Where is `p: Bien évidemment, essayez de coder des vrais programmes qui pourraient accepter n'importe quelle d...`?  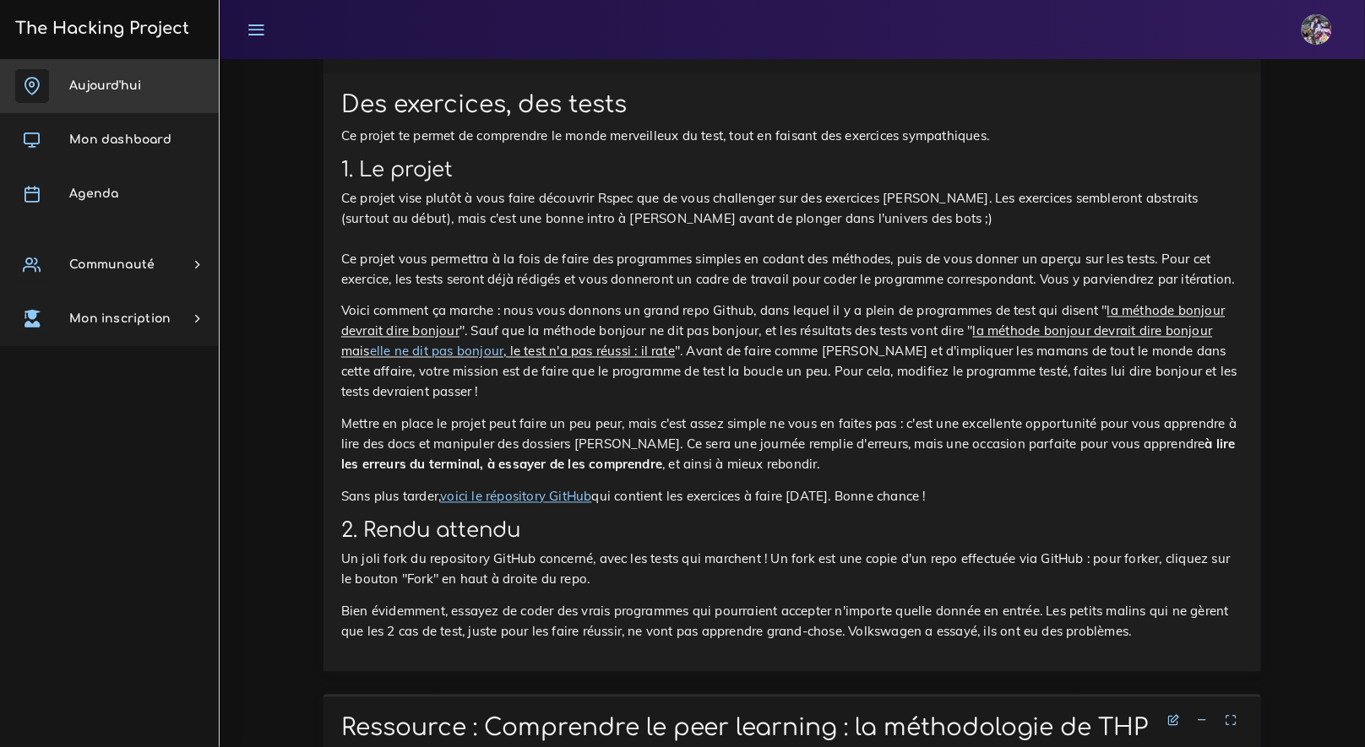
p: Bien évidemment, essayez de coder des vrais programmes qui pourraient accepter n'importe quelle d... is located at coordinates (792, 622).